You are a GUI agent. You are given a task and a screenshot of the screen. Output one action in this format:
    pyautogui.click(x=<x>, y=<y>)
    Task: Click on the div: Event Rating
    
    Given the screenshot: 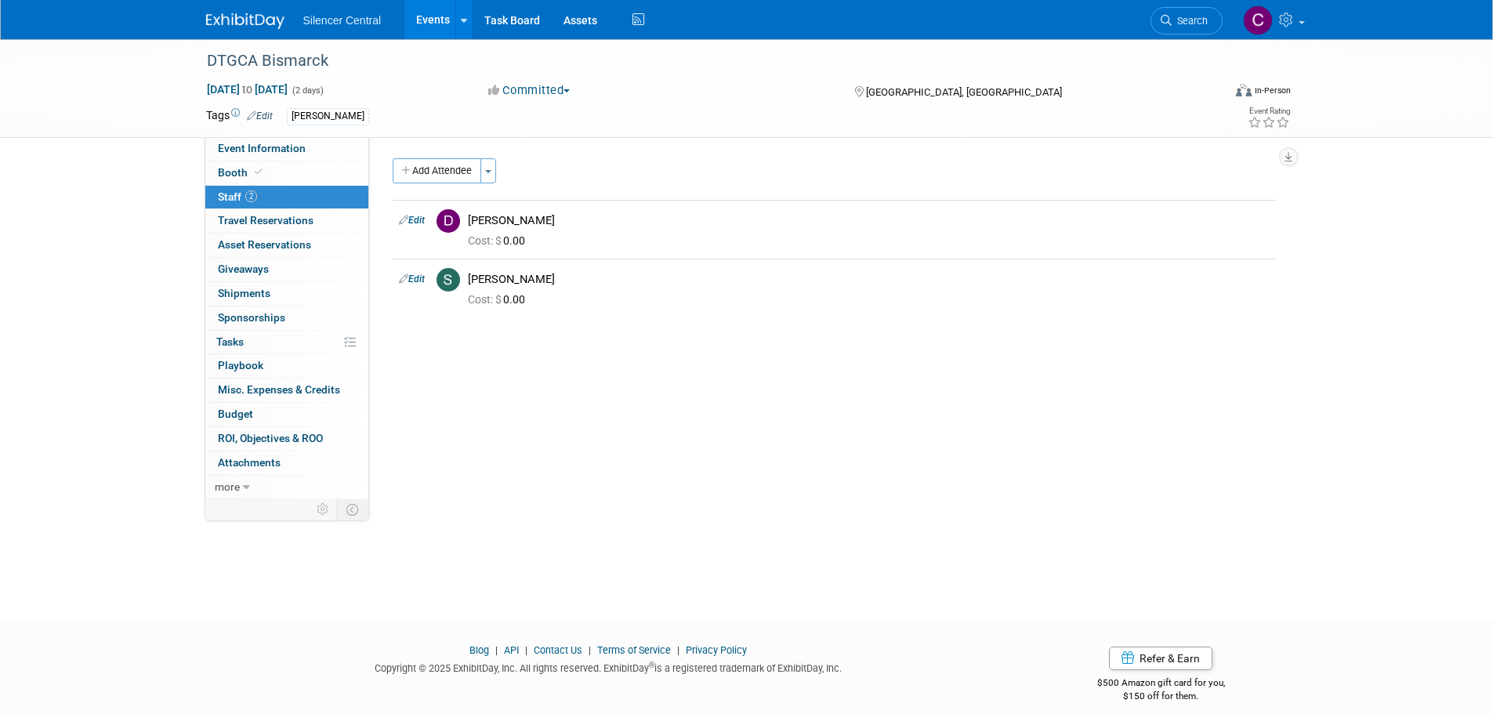 What is the action you would take?
    pyautogui.click(x=1269, y=111)
    